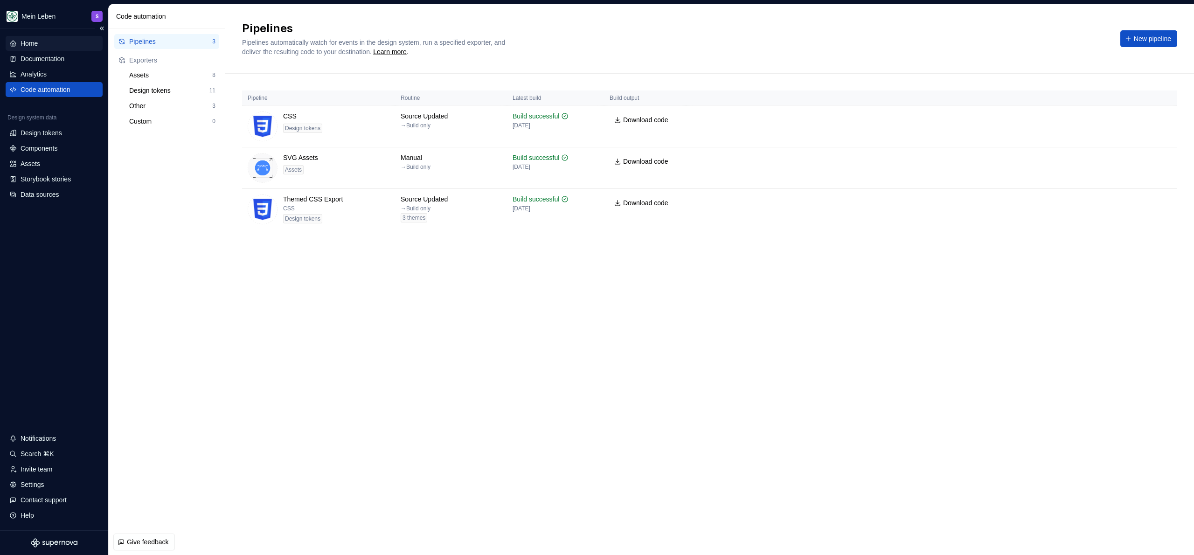 The width and height of the screenshot is (1194, 555). I want to click on div: Analytics, so click(34, 74).